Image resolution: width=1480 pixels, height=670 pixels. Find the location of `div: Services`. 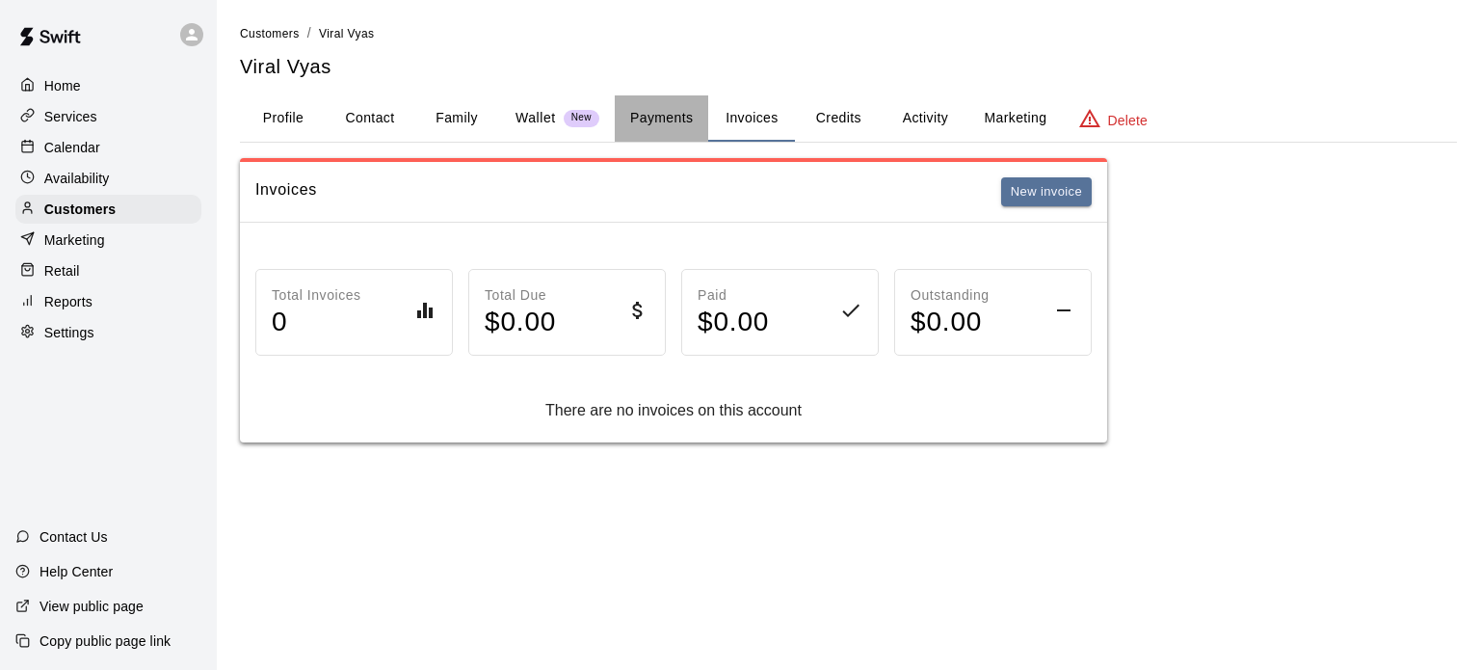

div: Services is located at coordinates (108, 117).